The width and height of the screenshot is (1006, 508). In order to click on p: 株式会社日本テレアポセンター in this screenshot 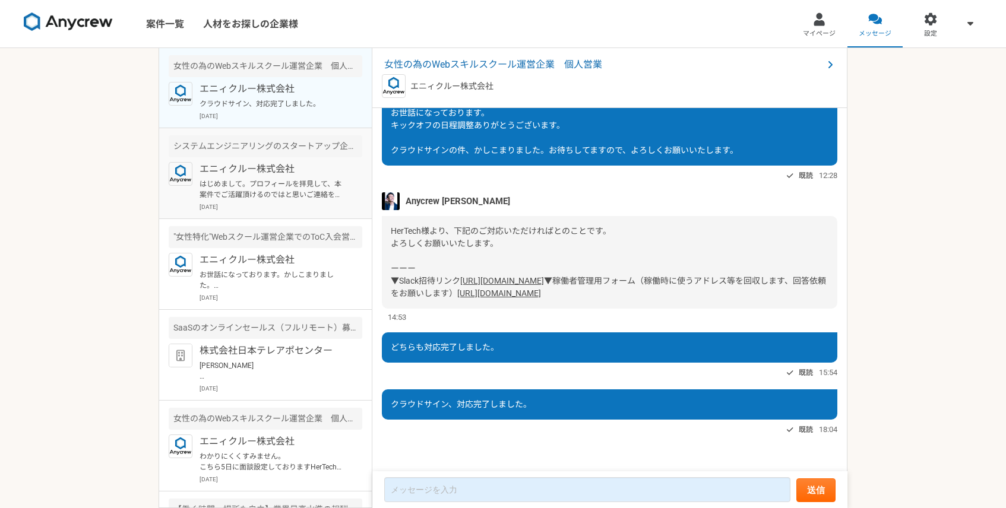, I will do `click(272, 351)`.